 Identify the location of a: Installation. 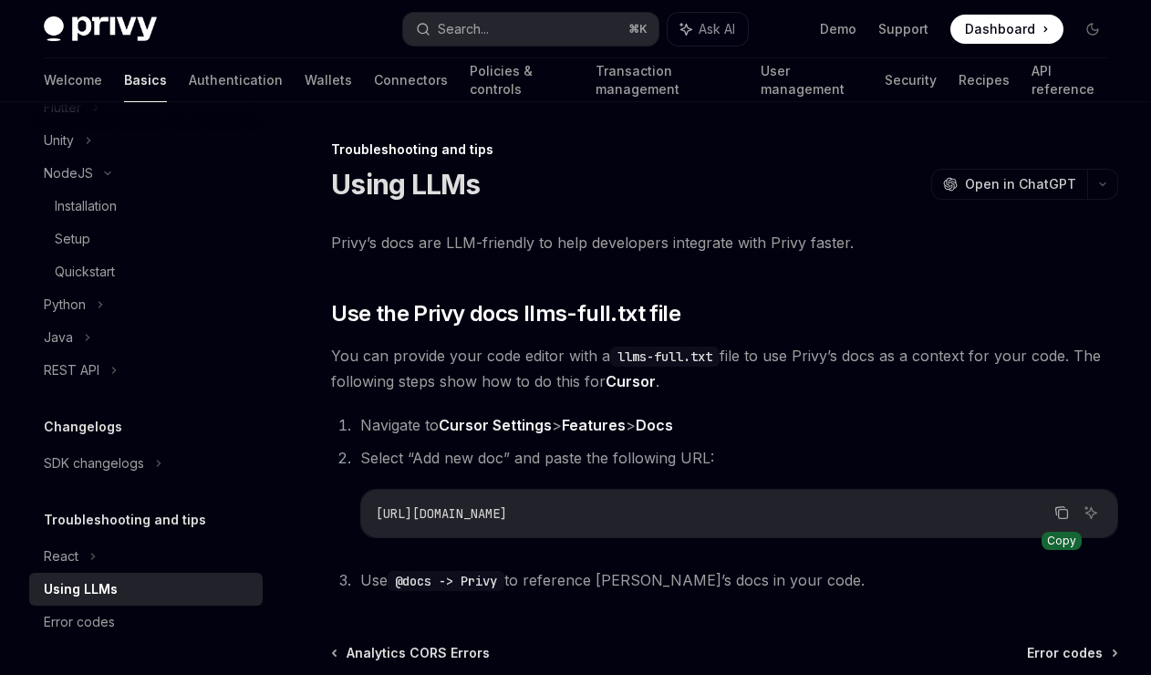
(146, 206).